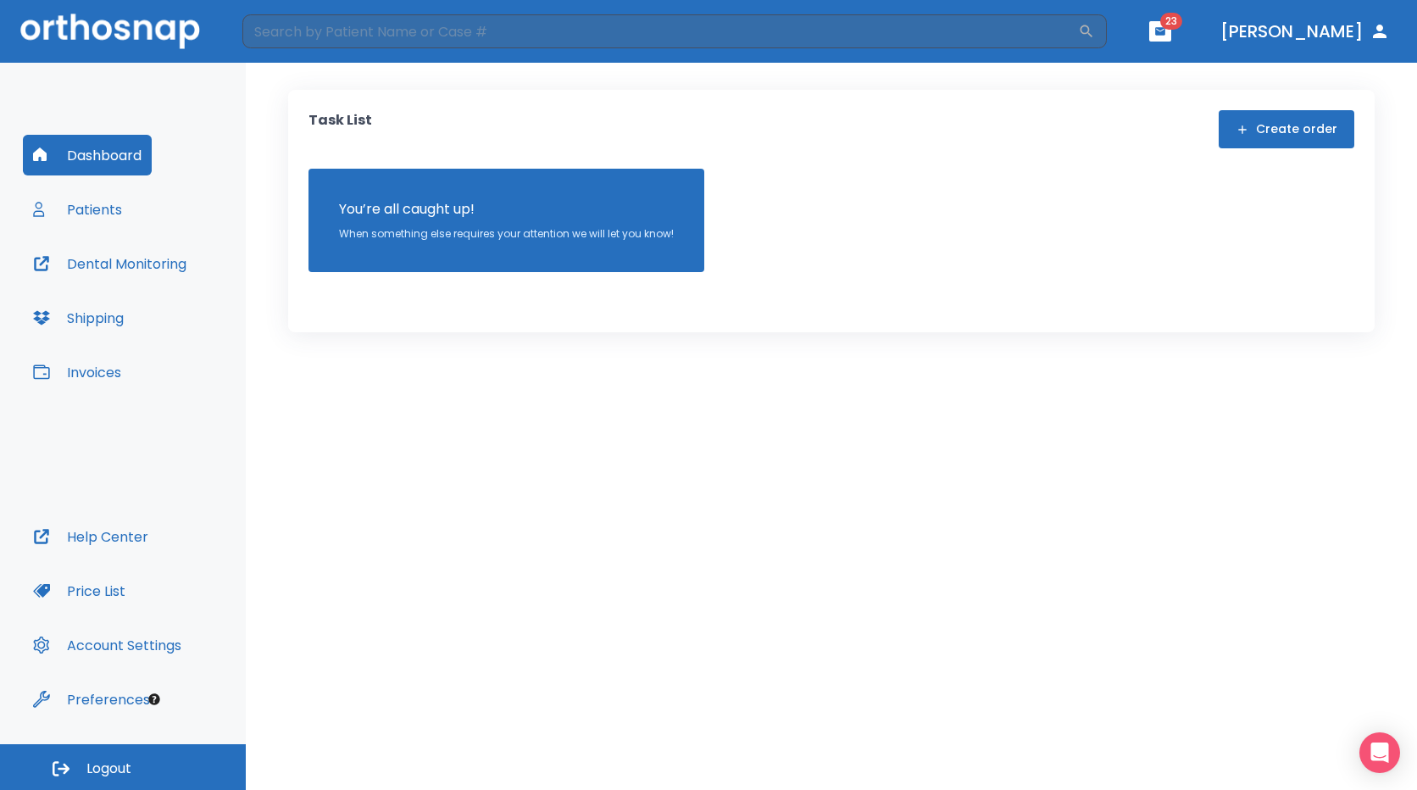  Describe the element at coordinates (79, 590) in the screenshot. I see `a: Price List` at that location.